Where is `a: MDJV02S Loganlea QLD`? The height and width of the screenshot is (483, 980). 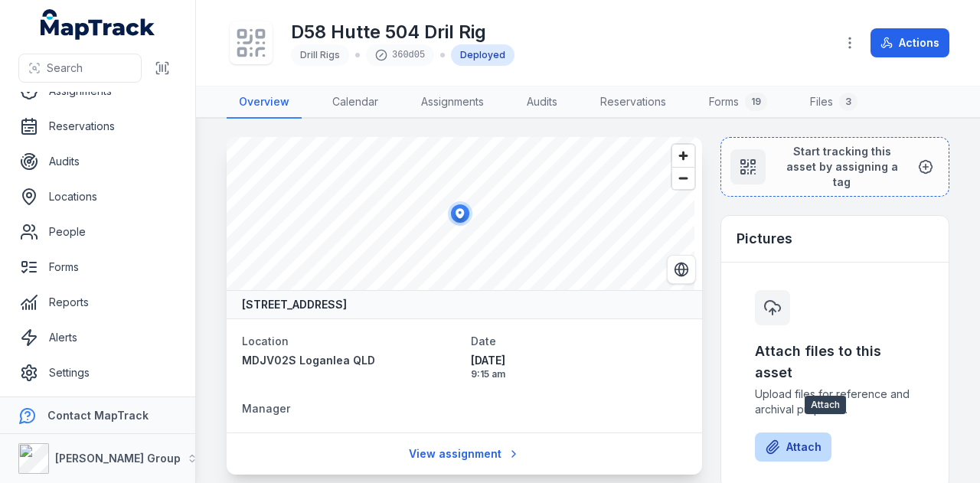 a: MDJV02S Loganlea QLD is located at coordinates (350, 360).